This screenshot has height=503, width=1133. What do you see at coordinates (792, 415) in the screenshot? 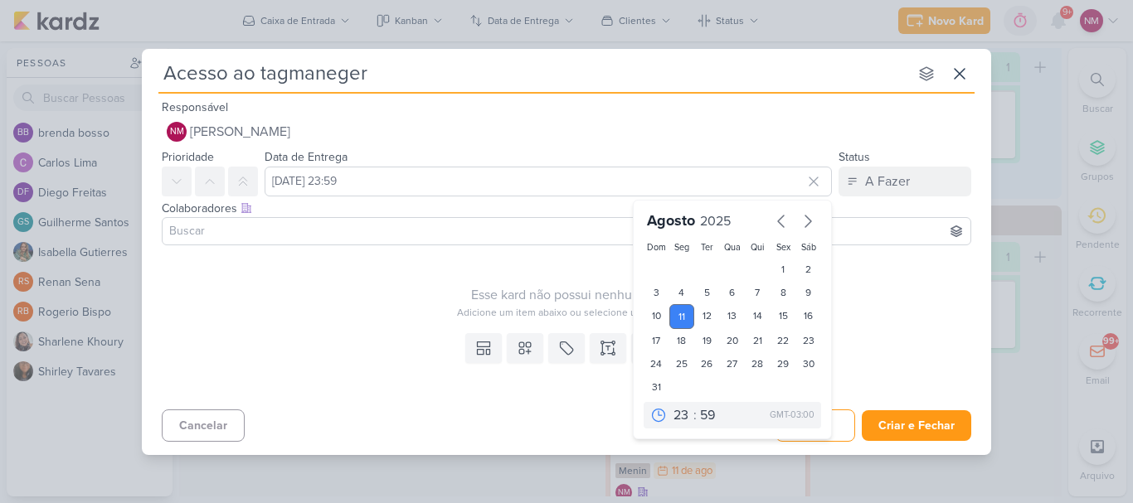
I see `div: GMT-03:00` at bounding box center [792, 415].